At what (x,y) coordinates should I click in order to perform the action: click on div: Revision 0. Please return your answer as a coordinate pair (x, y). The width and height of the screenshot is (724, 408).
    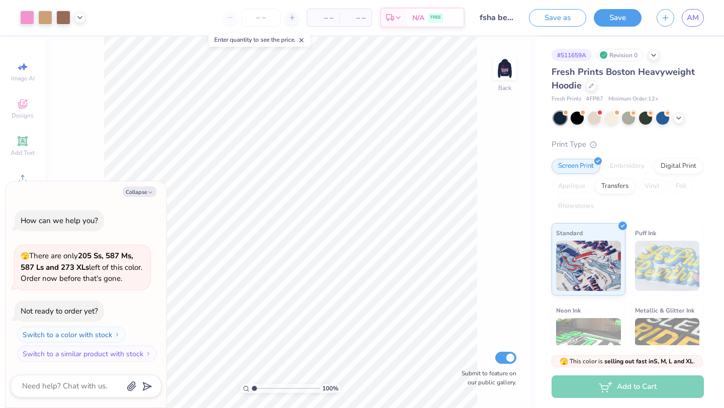
    Looking at the image, I should click on (620, 55).